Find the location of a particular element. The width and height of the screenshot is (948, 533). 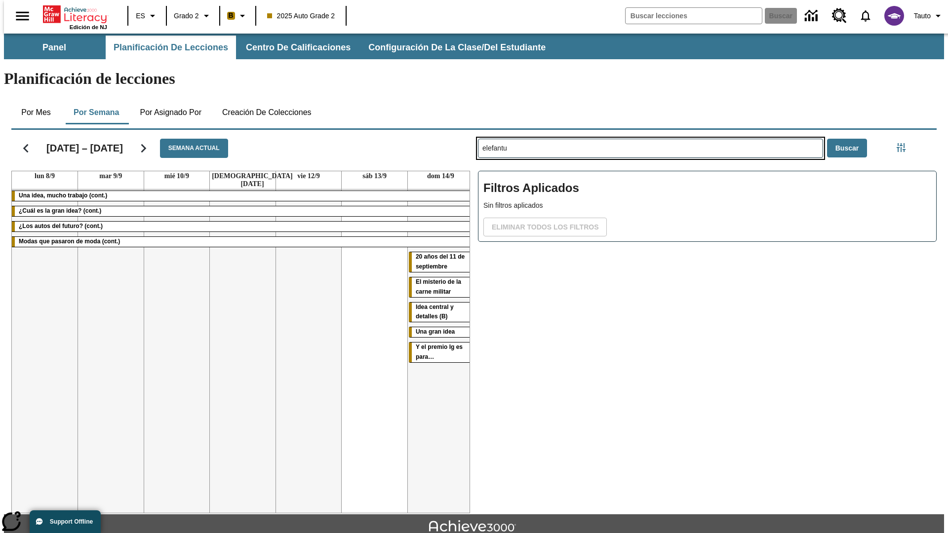

span: Edición de NJ is located at coordinates (88, 27).